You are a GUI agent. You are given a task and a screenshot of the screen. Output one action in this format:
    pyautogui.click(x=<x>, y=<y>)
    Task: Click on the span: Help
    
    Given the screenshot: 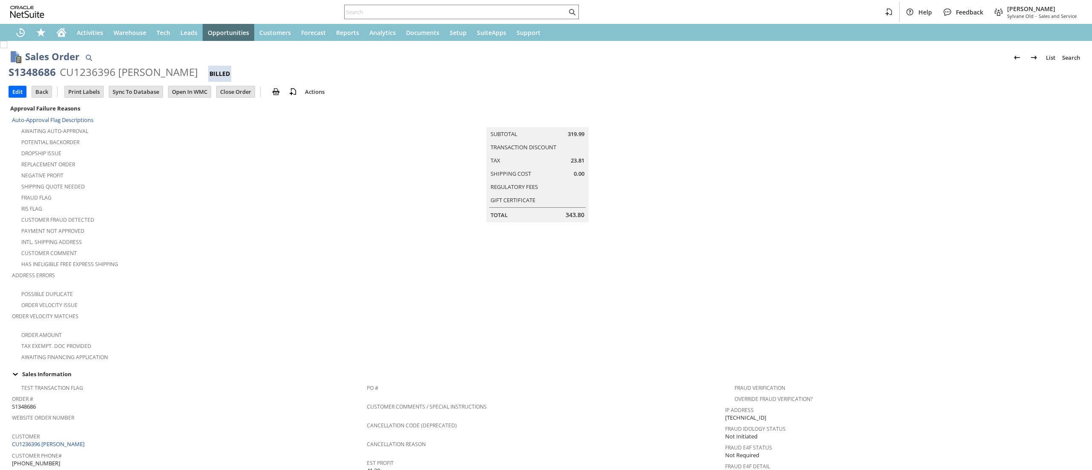 What is the action you would take?
    pyautogui.click(x=925, y=12)
    